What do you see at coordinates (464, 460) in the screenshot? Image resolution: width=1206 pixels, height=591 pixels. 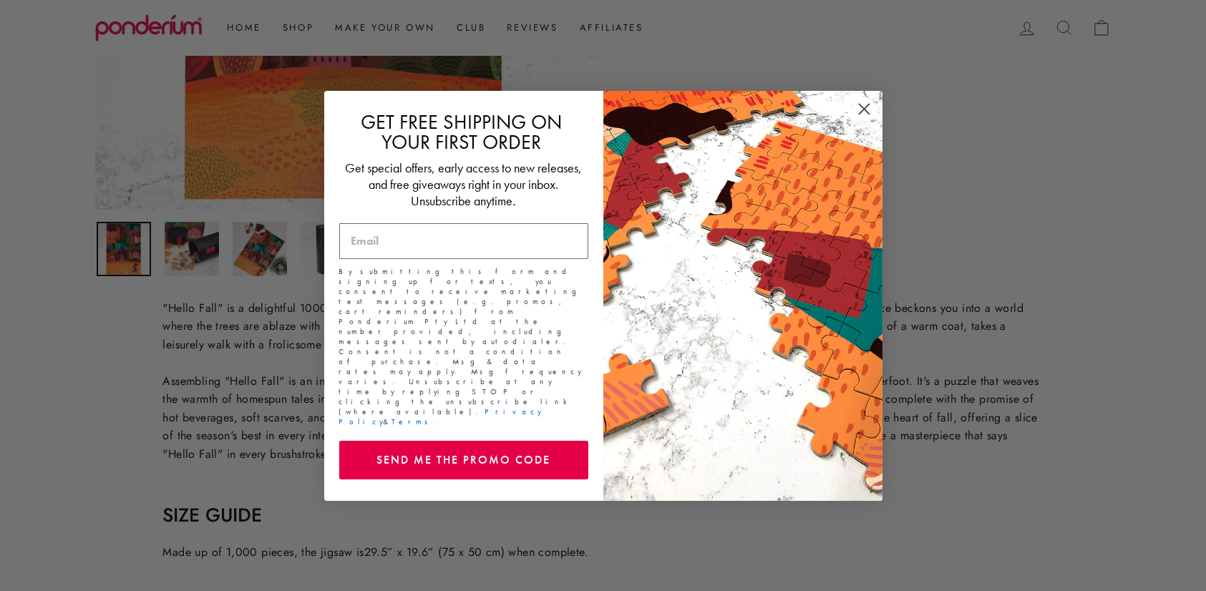 I see `button: SEND ME THE PROMO CODE` at bounding box center [464, 460].